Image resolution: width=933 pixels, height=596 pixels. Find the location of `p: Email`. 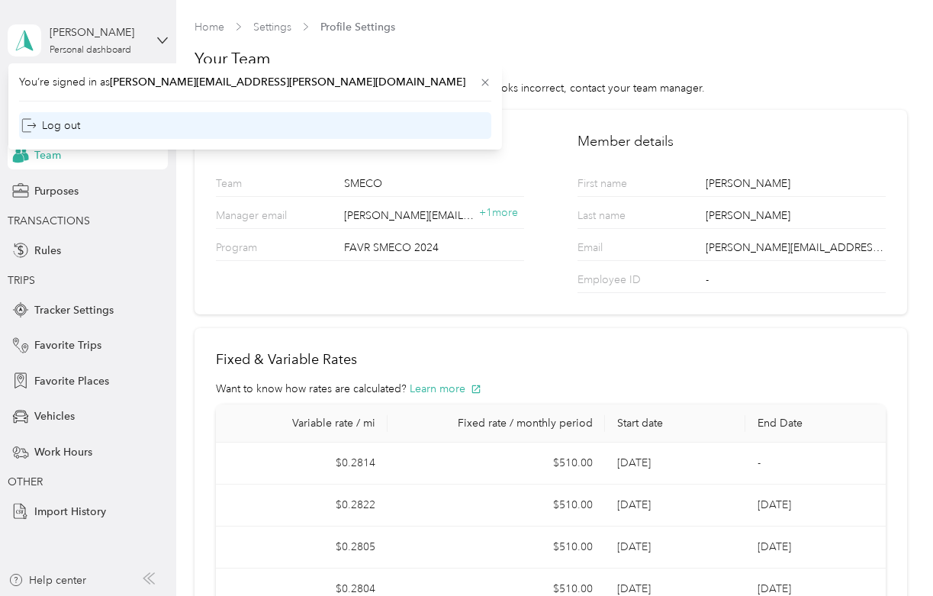

p: Email is located at coordinates (637, 250).